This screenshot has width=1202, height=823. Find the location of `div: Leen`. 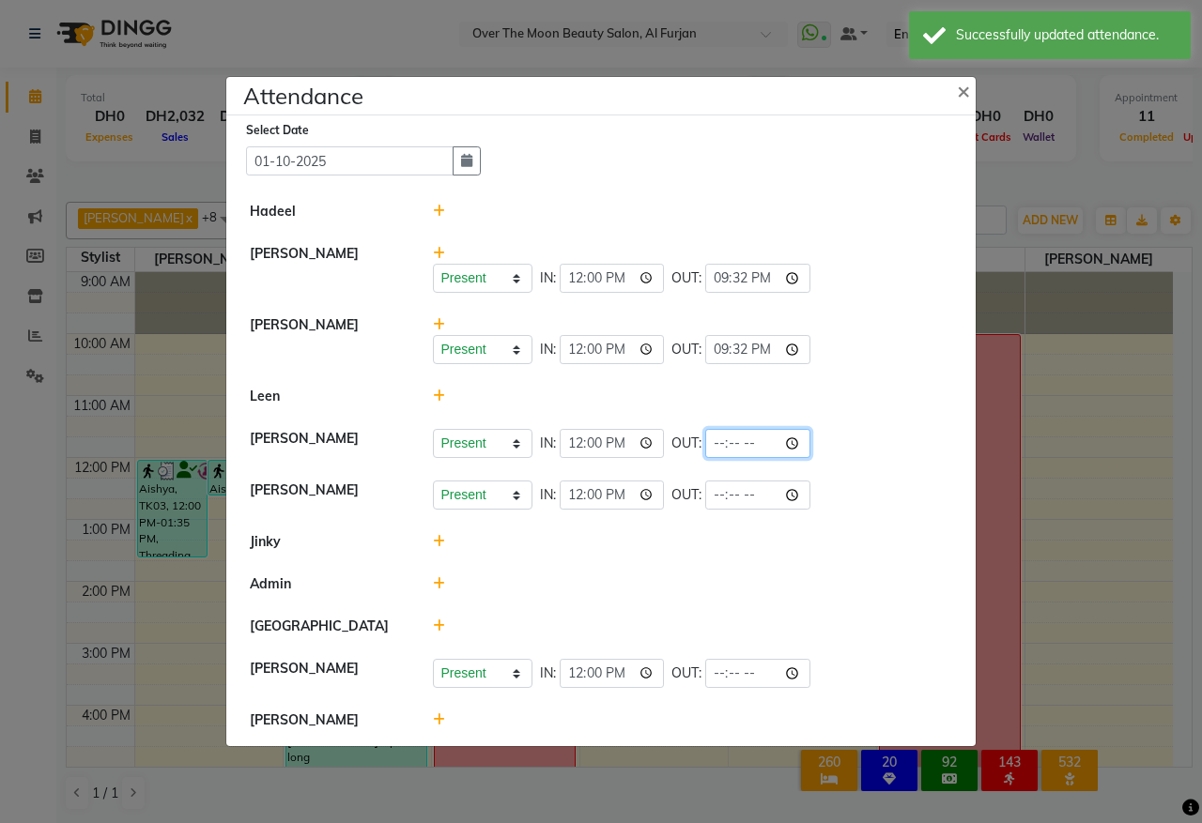

div: Leen is located at coordinates (327, 396).